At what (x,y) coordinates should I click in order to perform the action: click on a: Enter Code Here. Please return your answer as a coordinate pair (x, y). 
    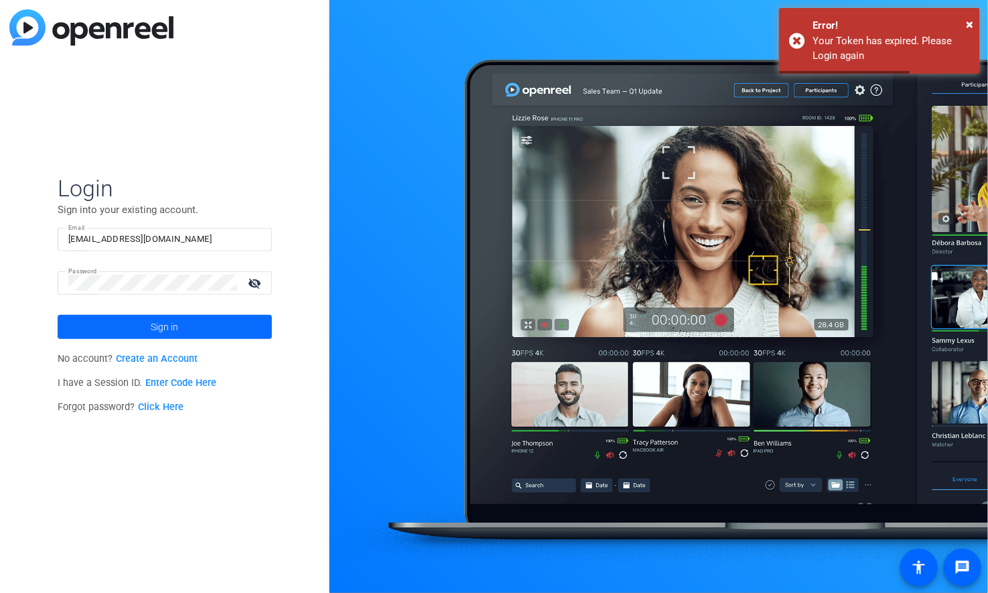
    Looking at the image, I should click on (181, 382).